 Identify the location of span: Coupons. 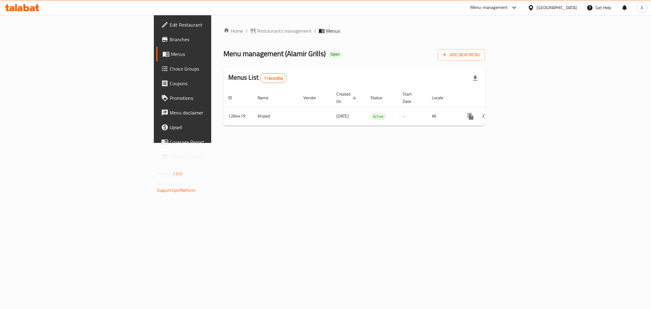
(214, 83).